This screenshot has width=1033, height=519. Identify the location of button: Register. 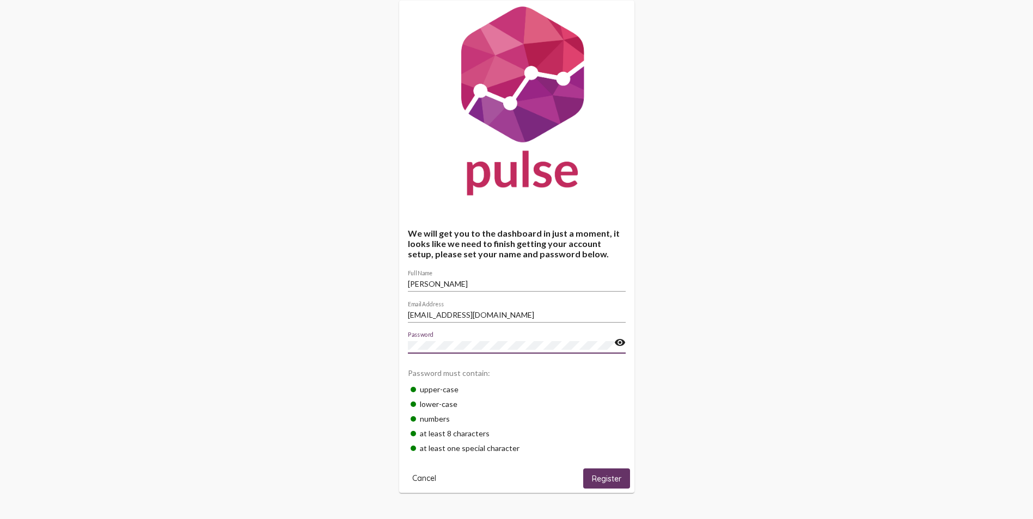
(606, 479).